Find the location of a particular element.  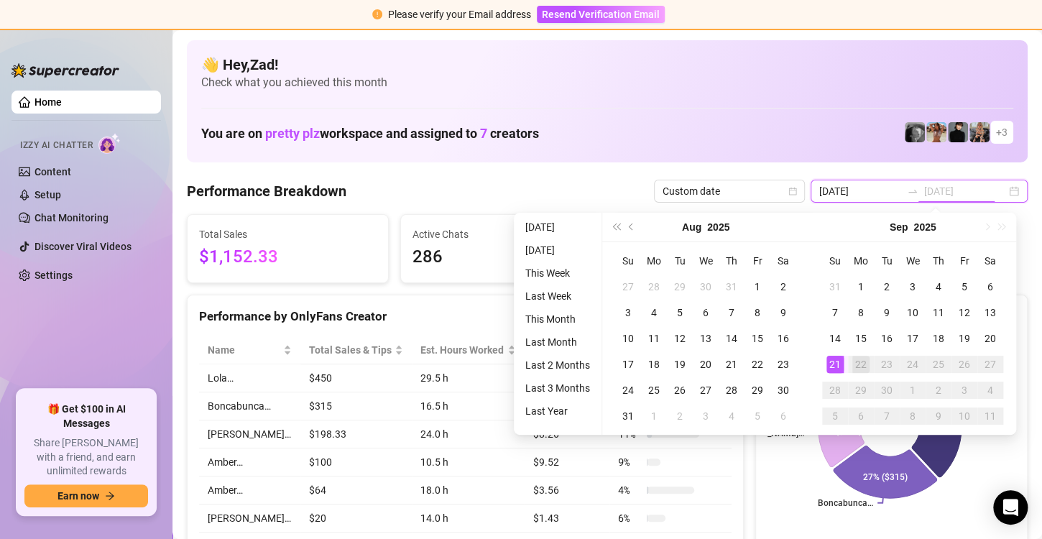

td: 2025-09-07 is located at coordinates (835, 312).